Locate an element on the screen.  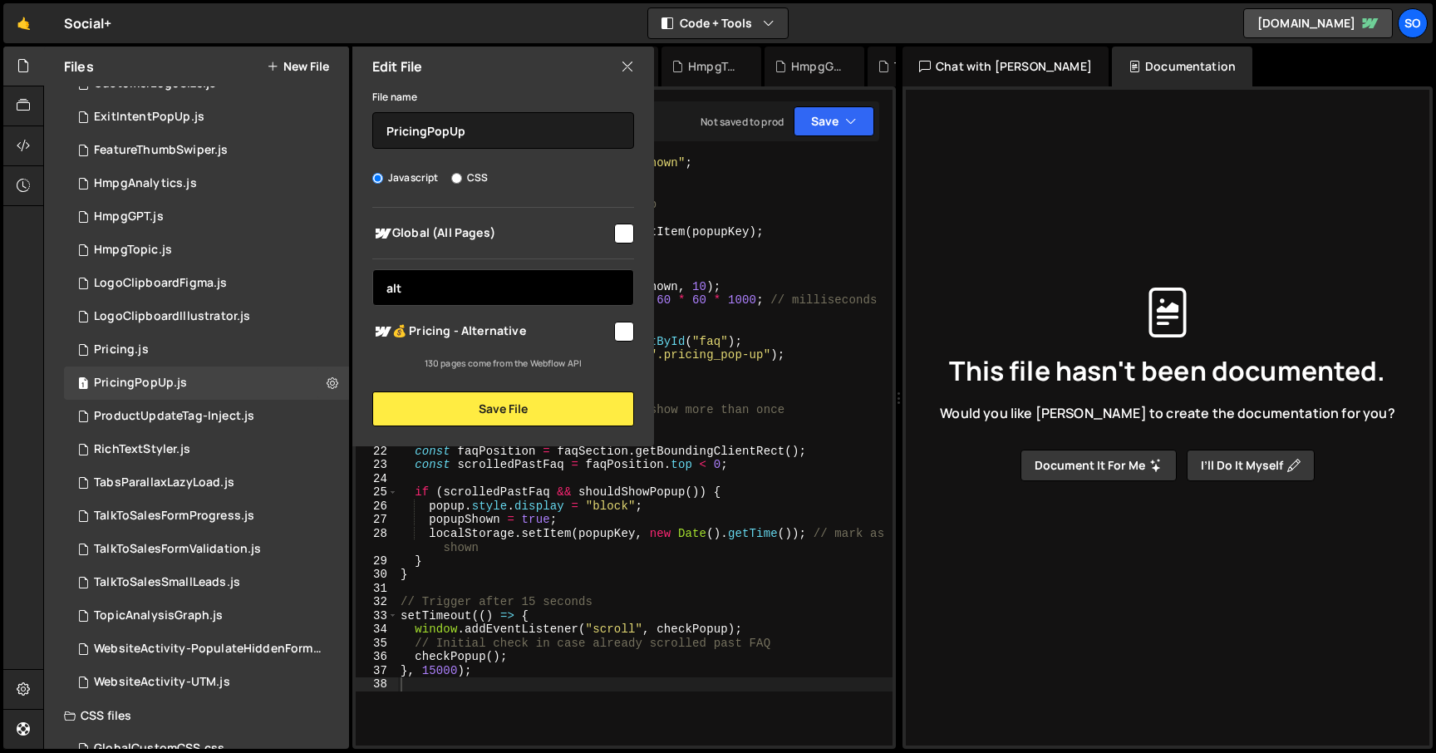
div: Documentation is located at coordinates (1182, 66).